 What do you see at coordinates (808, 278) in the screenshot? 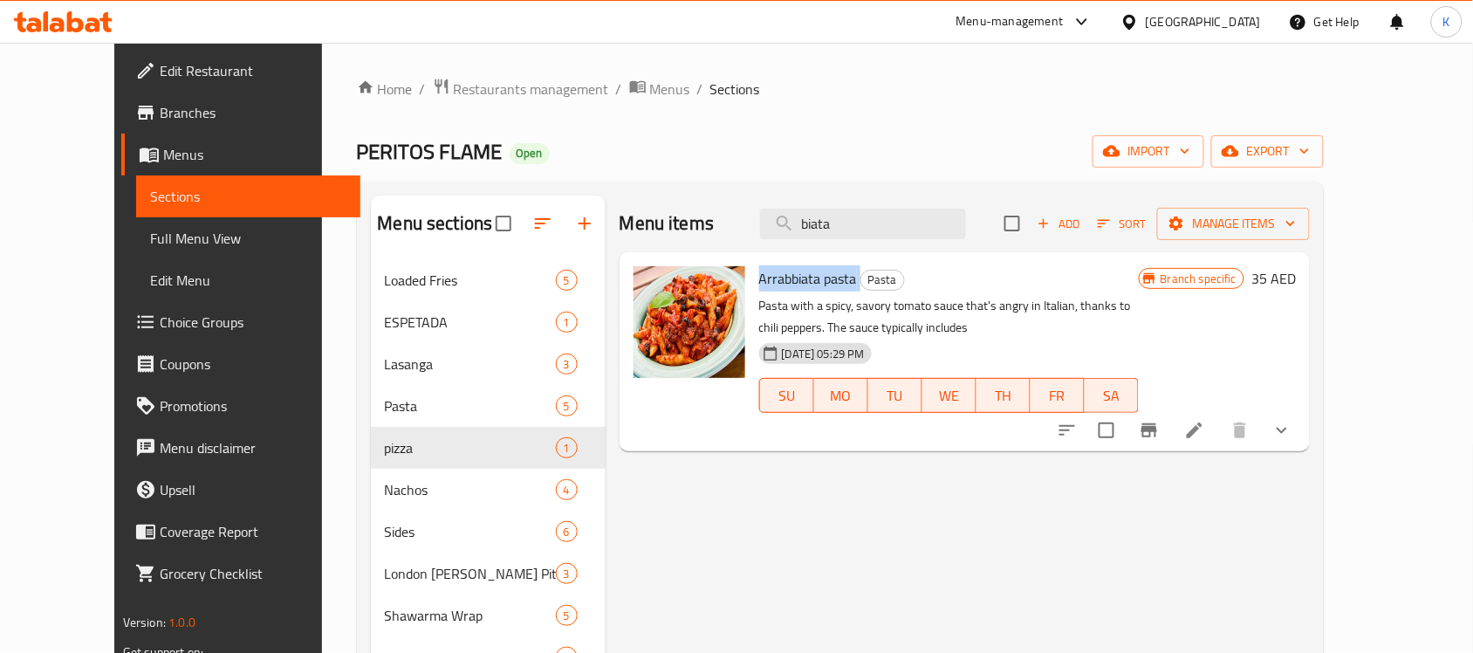
I see `span: Arrabbiata pasta` at bounding box center [808, 278].